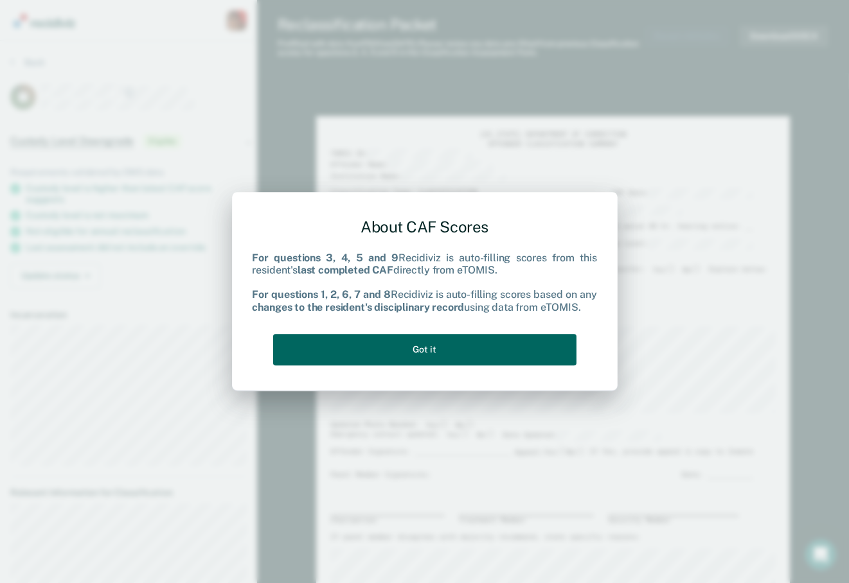 The height and width of the screenshot is (583, 849). I want to click on b: For questions 1, 2, 6, 7 and 8, so click(321, 295).